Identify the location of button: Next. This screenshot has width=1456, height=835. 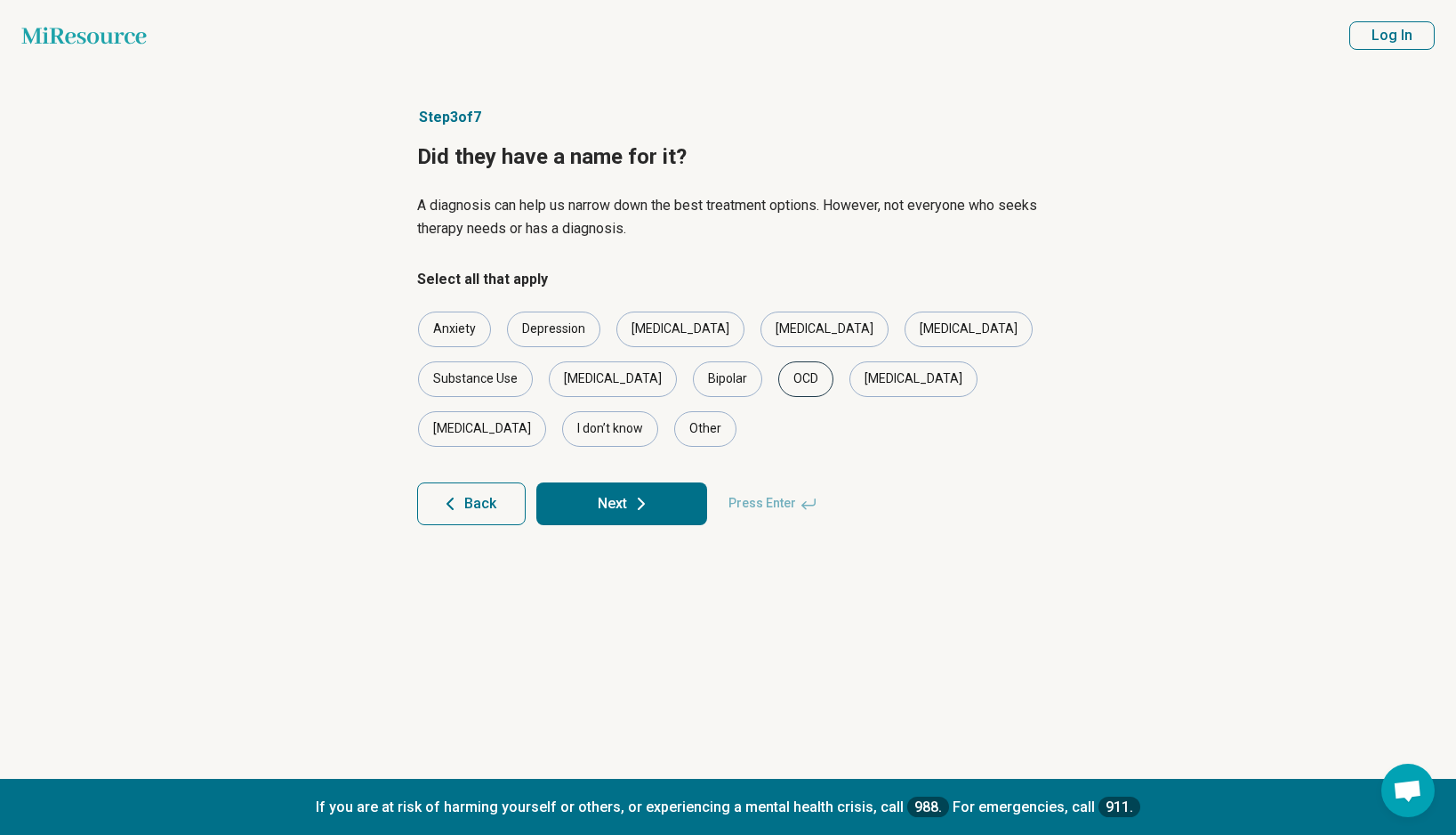
(622, 504).